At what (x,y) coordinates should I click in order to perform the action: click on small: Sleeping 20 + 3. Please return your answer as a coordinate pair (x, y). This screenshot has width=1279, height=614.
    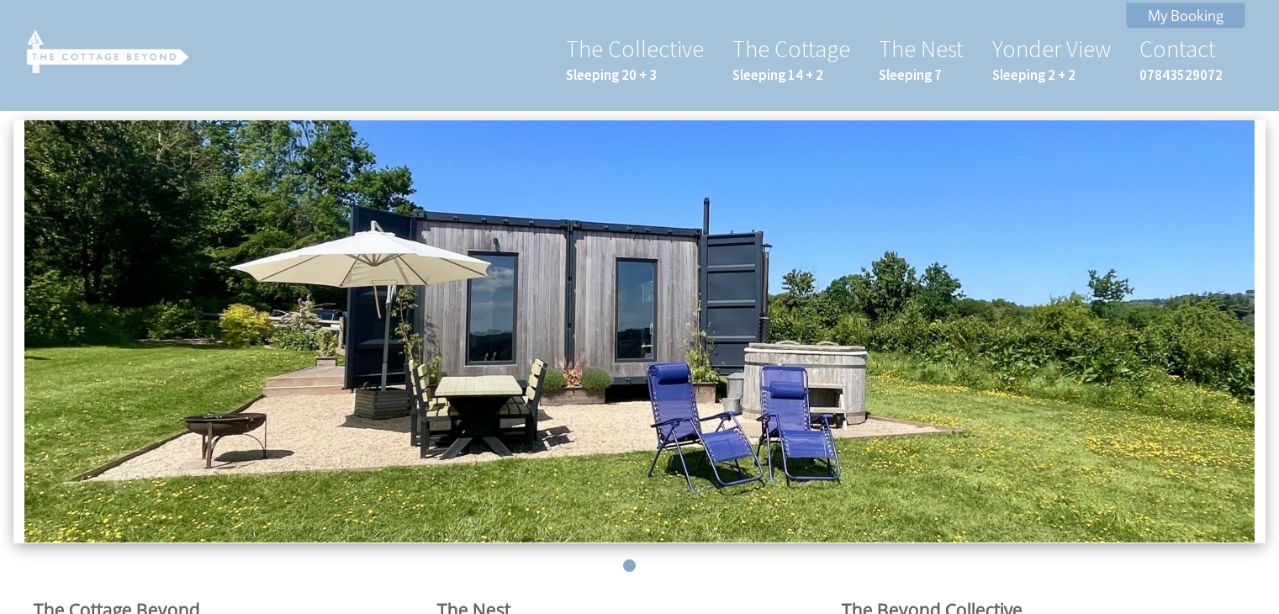
    Looking at the image, I should click on (635, 75).